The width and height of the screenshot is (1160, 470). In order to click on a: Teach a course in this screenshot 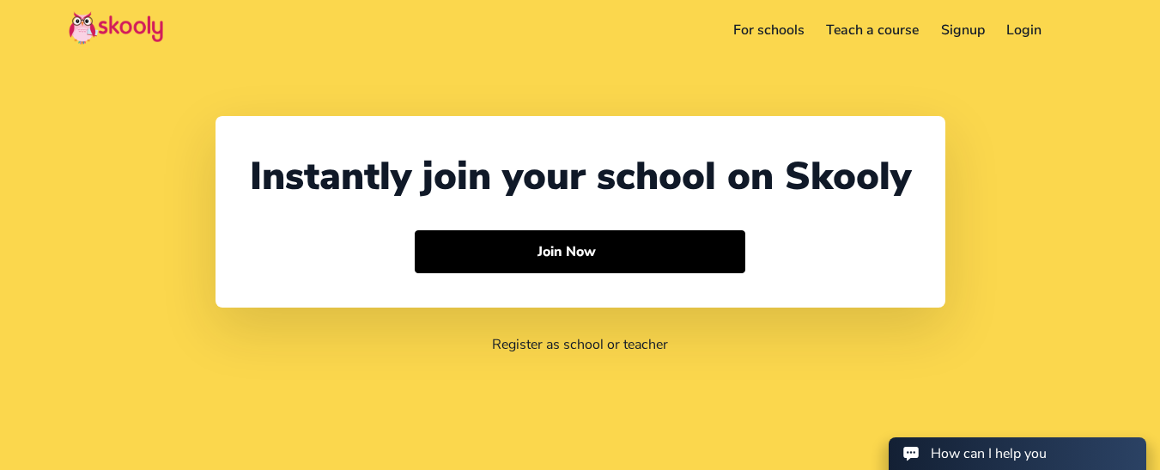, I will do `click(872, 30)`.